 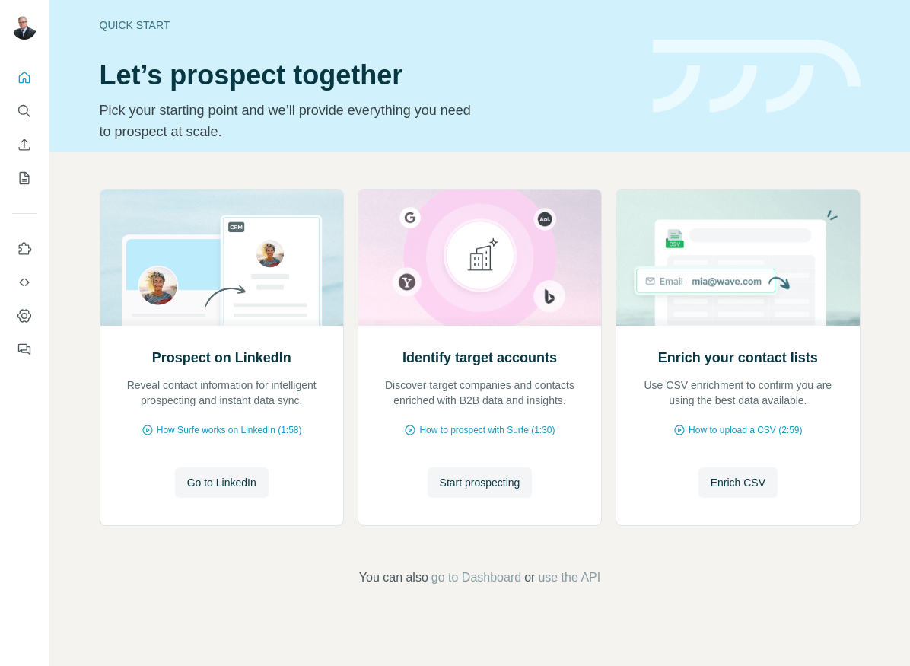 I want to click on button: use the API, so click(x=569, y=578).